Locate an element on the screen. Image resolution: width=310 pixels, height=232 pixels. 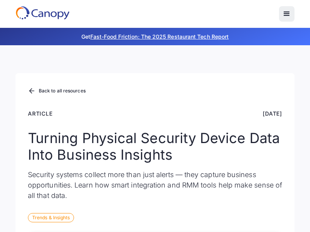
p: Security systems collect more than just alerts — they capture business opportunities. Learn how s... is located at coordinates (155, 185).